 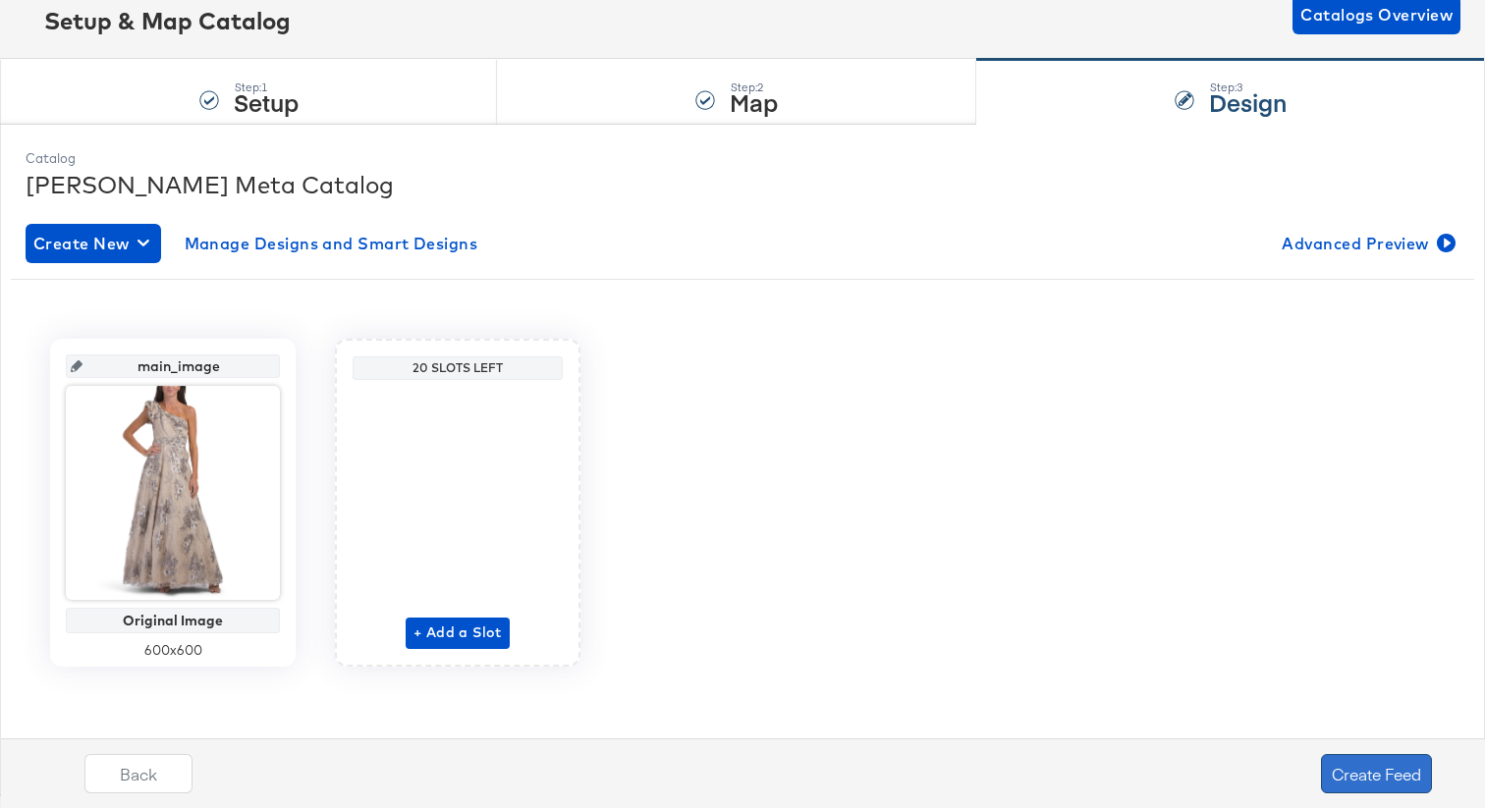 What do you see at coordinates (1366, 243) in the screenshot?
I see `span: Advanced Preview` at bounding box center [1366, 243].